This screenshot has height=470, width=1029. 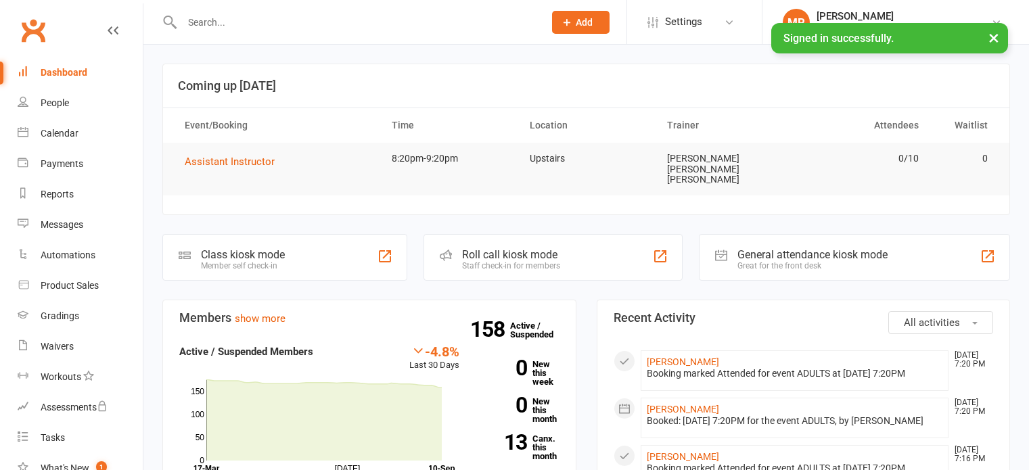 I want to click on strong: 158, so click(x=490, y=330).